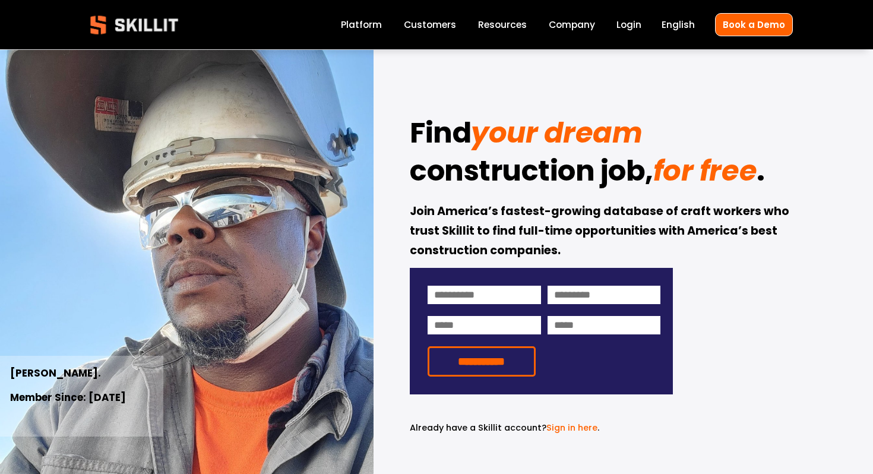 The width and height of the screenshot is (873, 474). Describe the element at coordinates (134, 25) in the screenshot. I see `img: Skillit` at that location.